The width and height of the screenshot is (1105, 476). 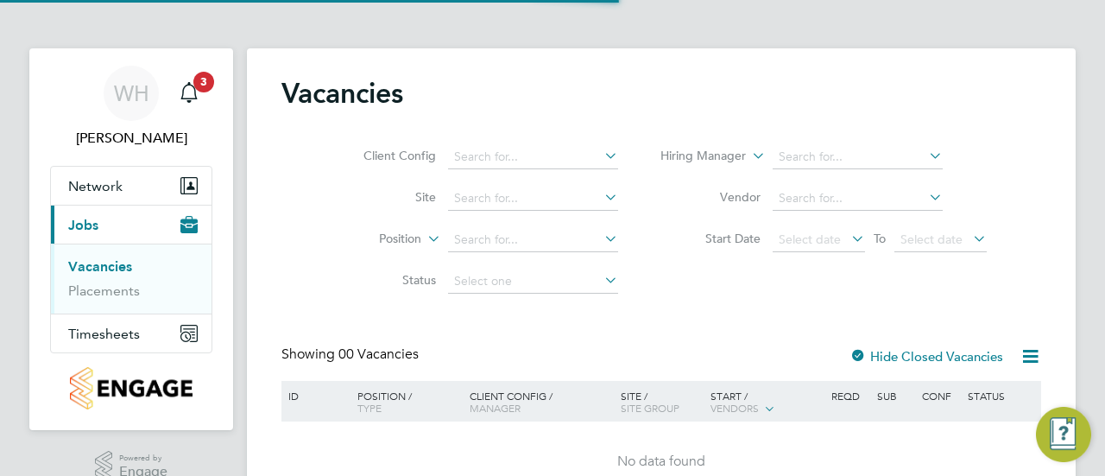 I want to click on label: Start Date, so click(x=710, y=238).